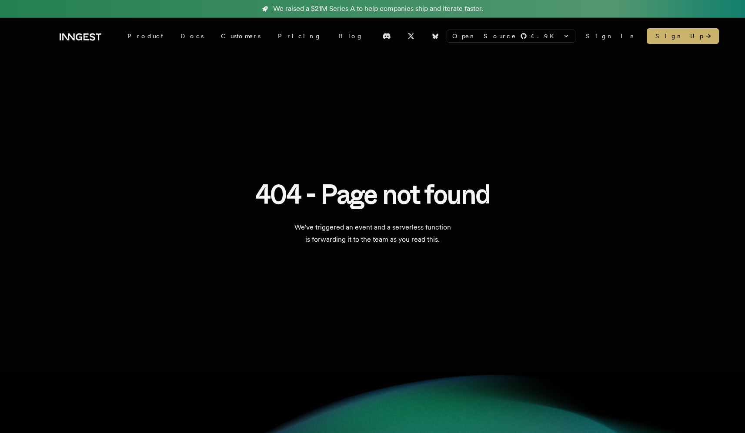 This screenshot has height=433, width=745. Describe the element at coordinates (545, 36) in the screenshot. I see `span: 4.9 K` at that location.